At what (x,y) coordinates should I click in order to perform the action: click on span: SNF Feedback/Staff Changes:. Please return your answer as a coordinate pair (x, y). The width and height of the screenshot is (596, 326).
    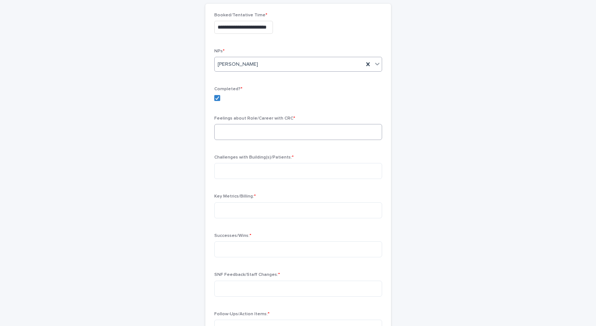
    Looking at the image, I should click on (247, 275).